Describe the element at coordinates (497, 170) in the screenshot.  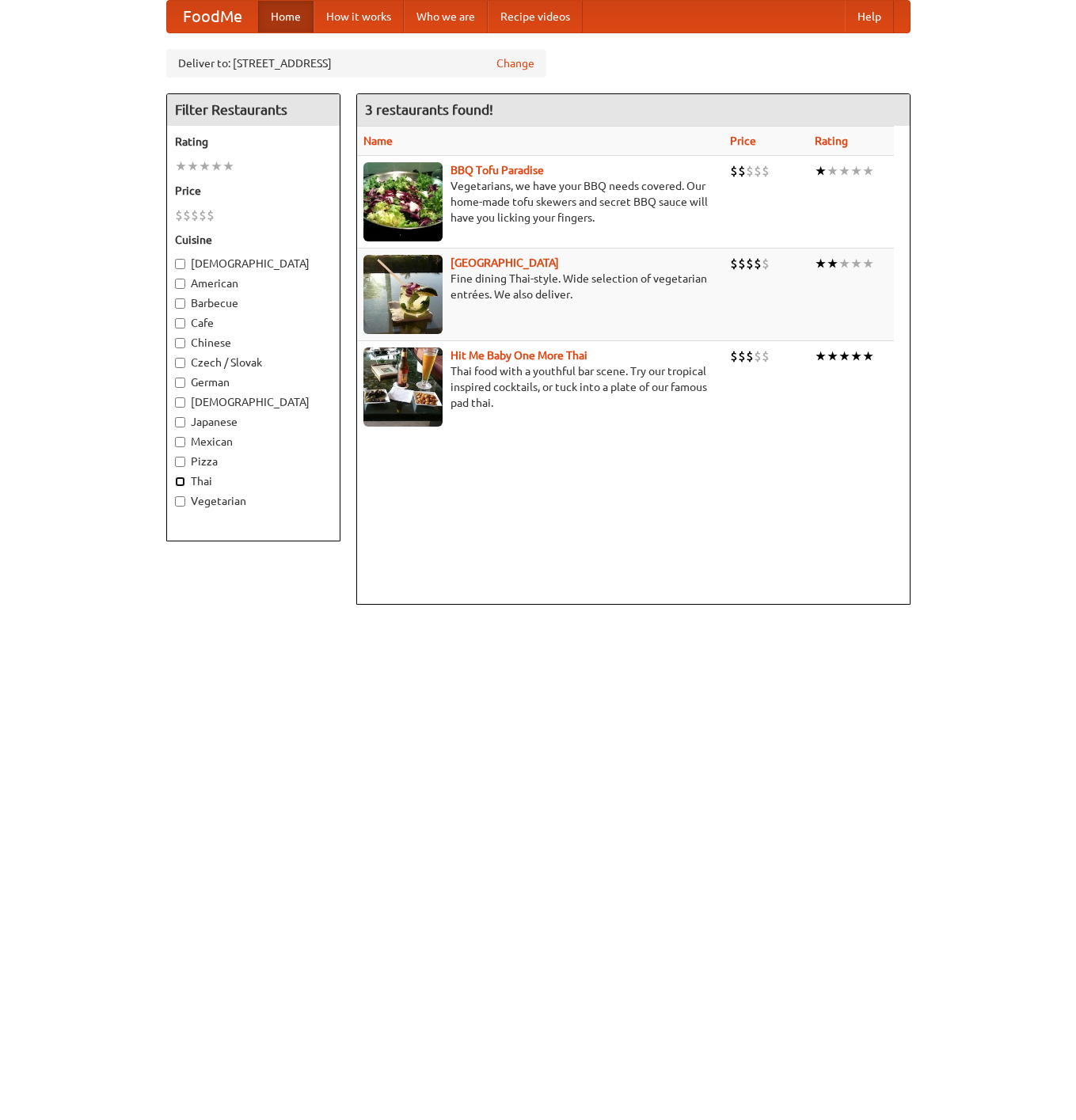
I see `b: BBQ Tofu Paradise` at that location.